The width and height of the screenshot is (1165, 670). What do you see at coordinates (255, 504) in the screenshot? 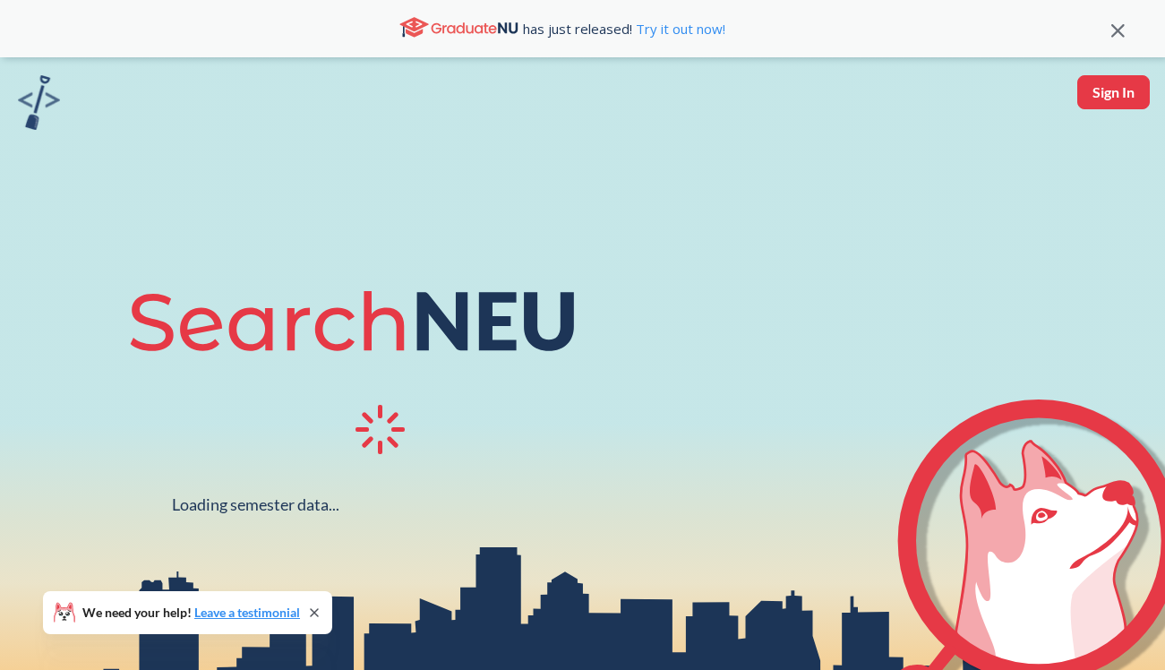
I see `div: Loading semester data...` at bounding box center [255, 504].